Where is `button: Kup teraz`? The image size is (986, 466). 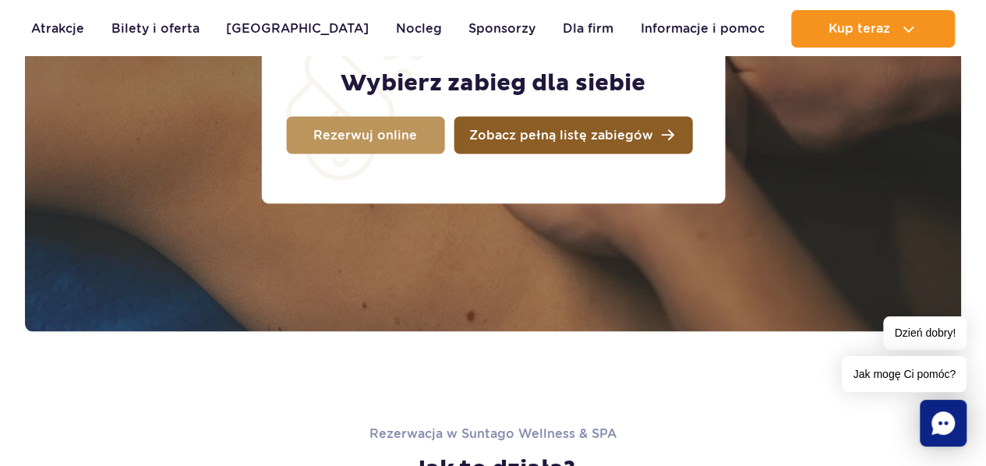 button: Kup teraz is located at coordinates (873, 29).